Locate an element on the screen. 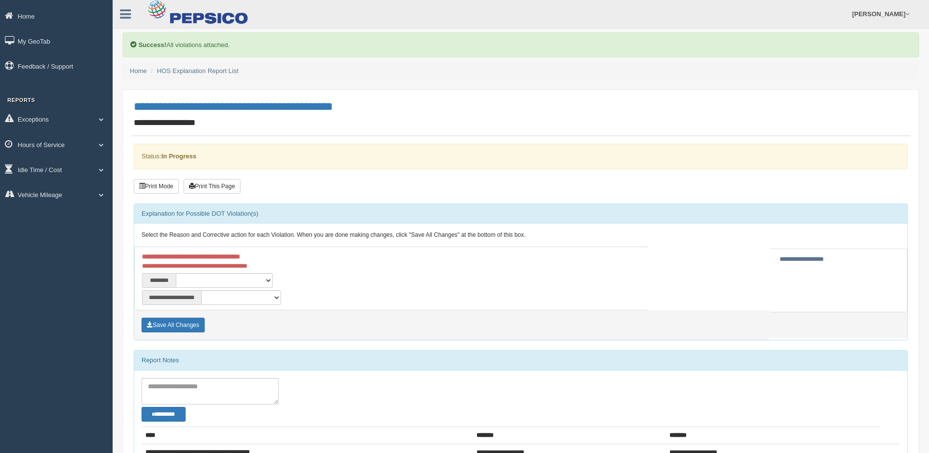 This screenshot has width=929, height=453. div: Report Notes is located at coordinates (521, 360).